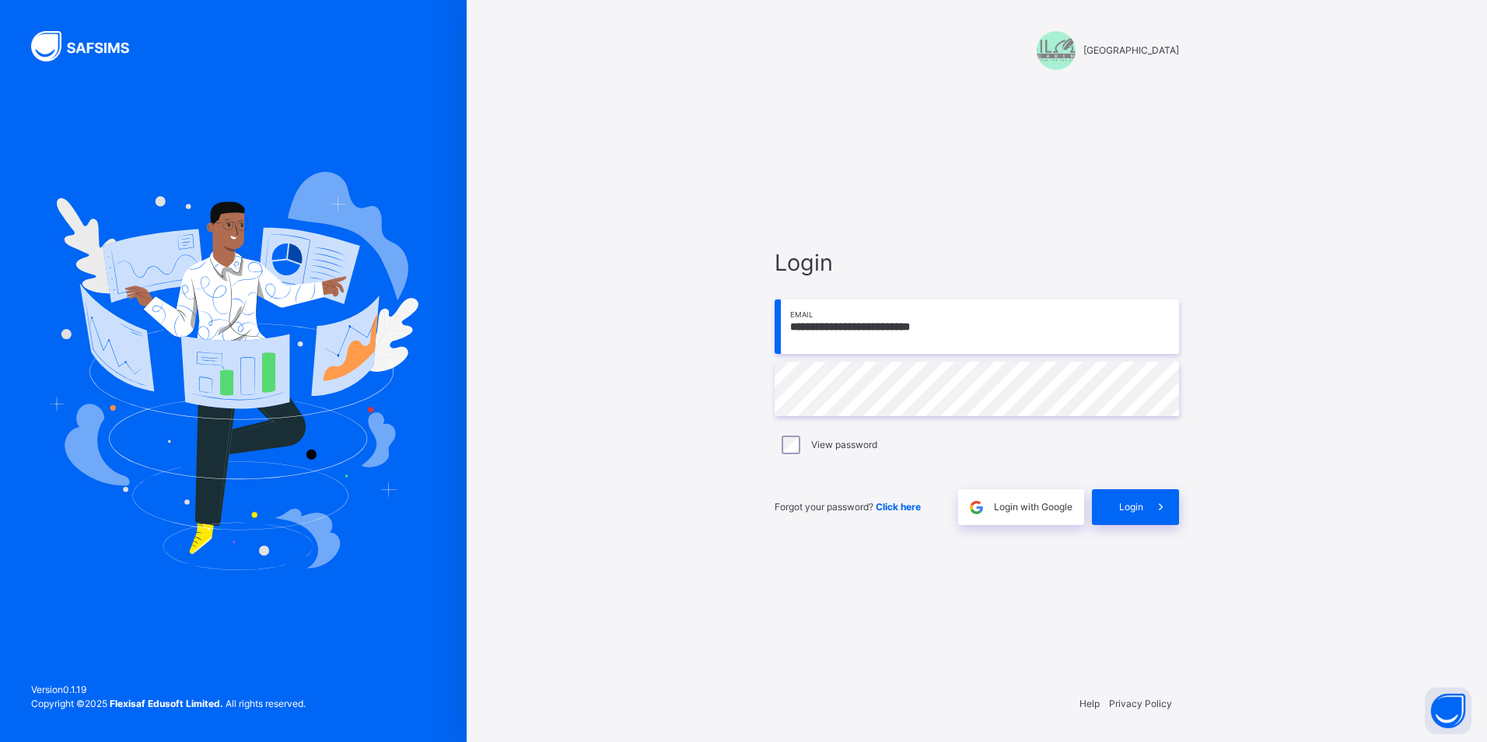  I want to click on span: Version 0.1.19, so click(168, 690).